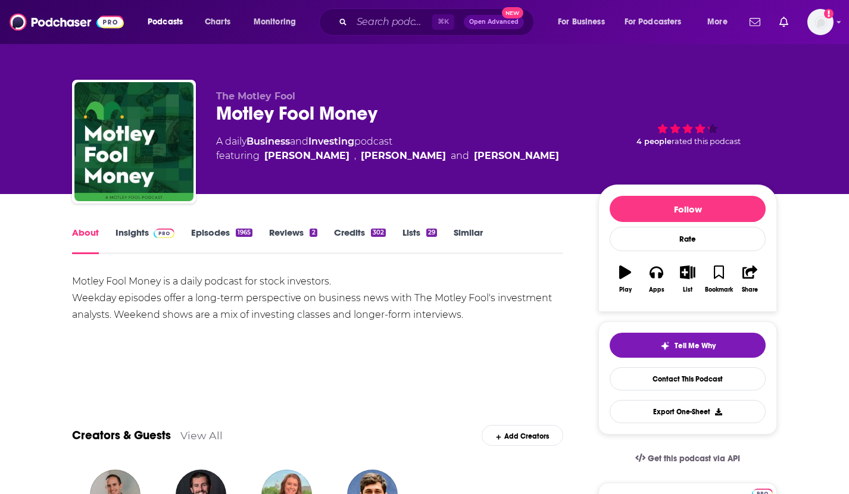  Describe the element at coordinates (443, 22) in the screenshot. I see `span: ⌘ K` at that location.